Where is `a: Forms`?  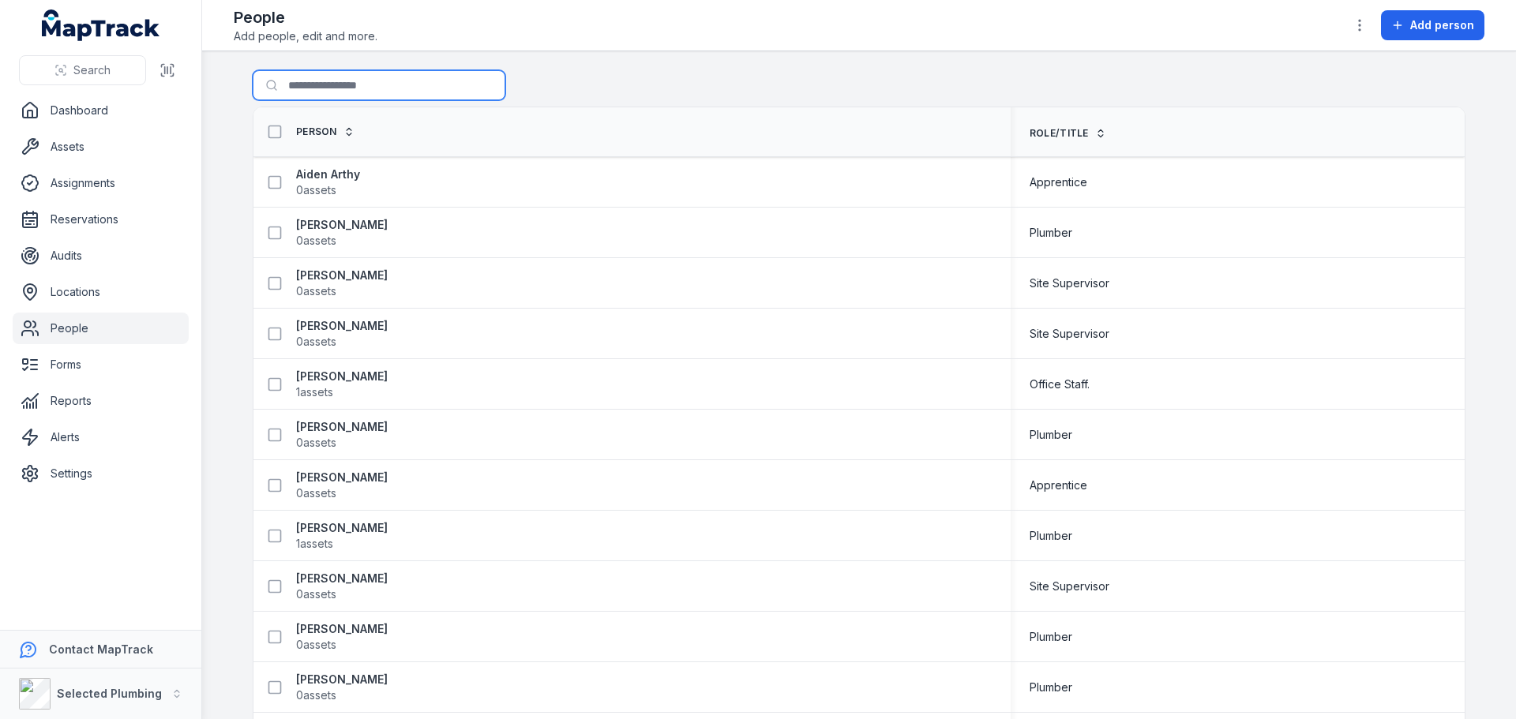
a: Forms is located at coordinates (100, 365).